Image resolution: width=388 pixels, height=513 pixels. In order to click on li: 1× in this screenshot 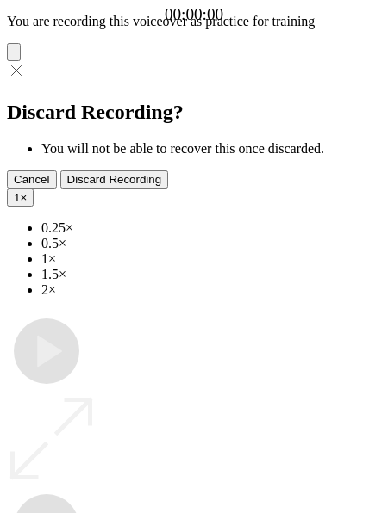, I will do `click(211, 259)`.